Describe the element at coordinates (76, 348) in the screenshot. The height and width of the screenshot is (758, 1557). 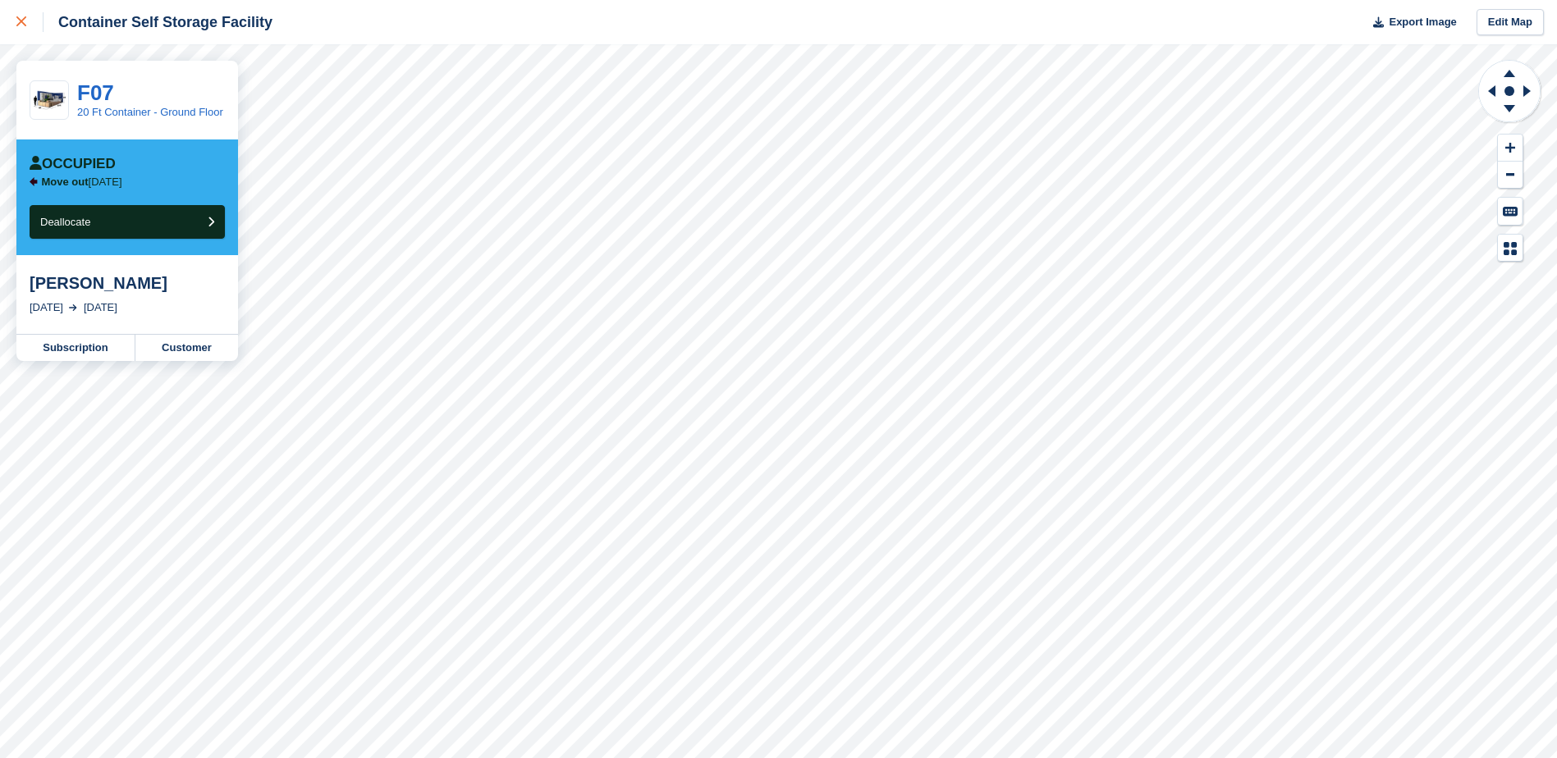
I see `a: Subscription` at that location.